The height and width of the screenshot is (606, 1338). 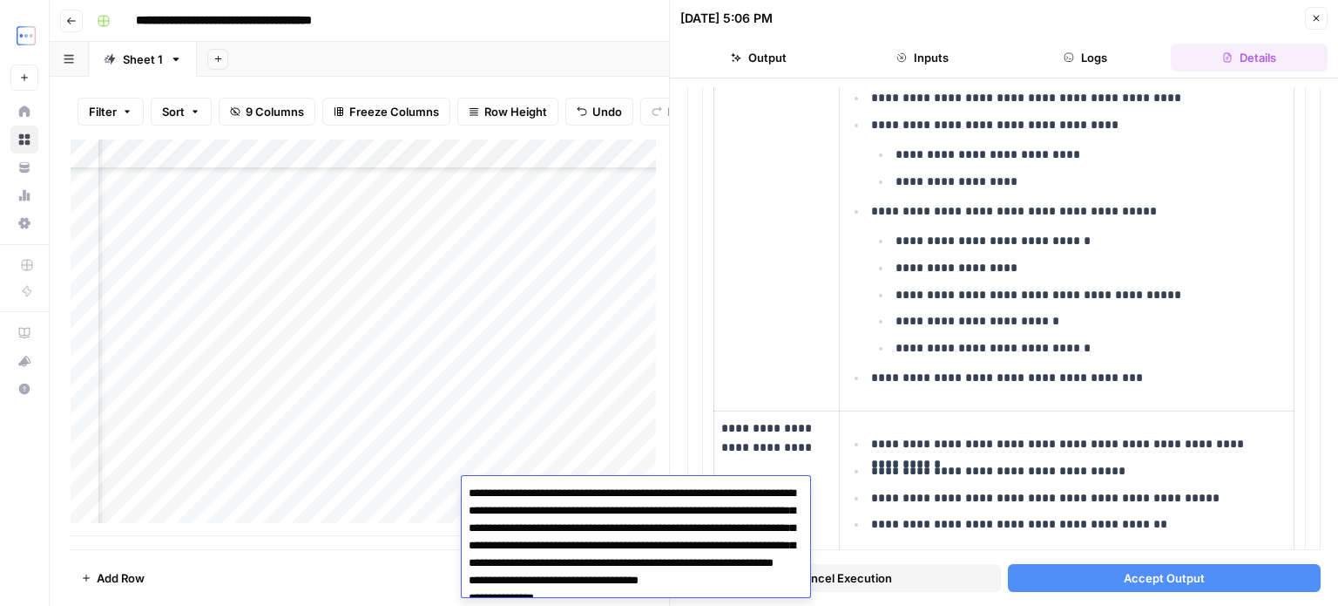 What do you see at coordinates (26, 36) in the screenshot?
I see `img: TripleDart Logo` at bounding box center [26, 36].